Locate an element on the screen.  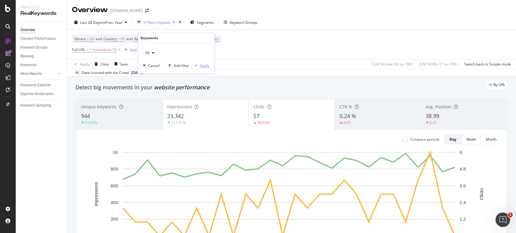
span: Country is located at coordinates (110, 39).